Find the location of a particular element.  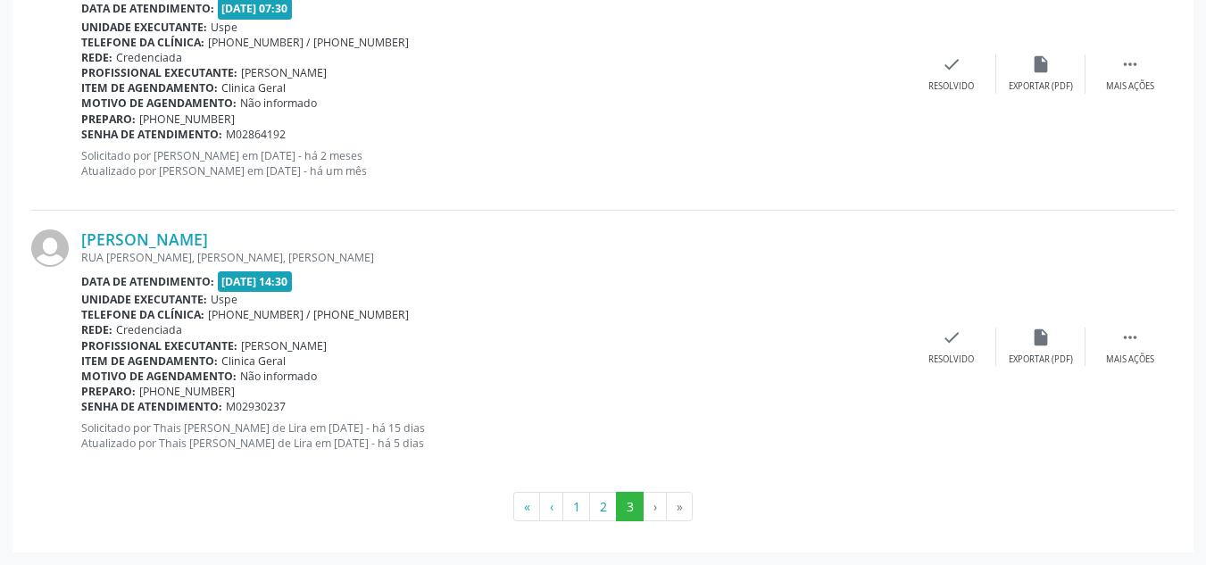

button: Go to page 2 is located at coordinates (603, 507).